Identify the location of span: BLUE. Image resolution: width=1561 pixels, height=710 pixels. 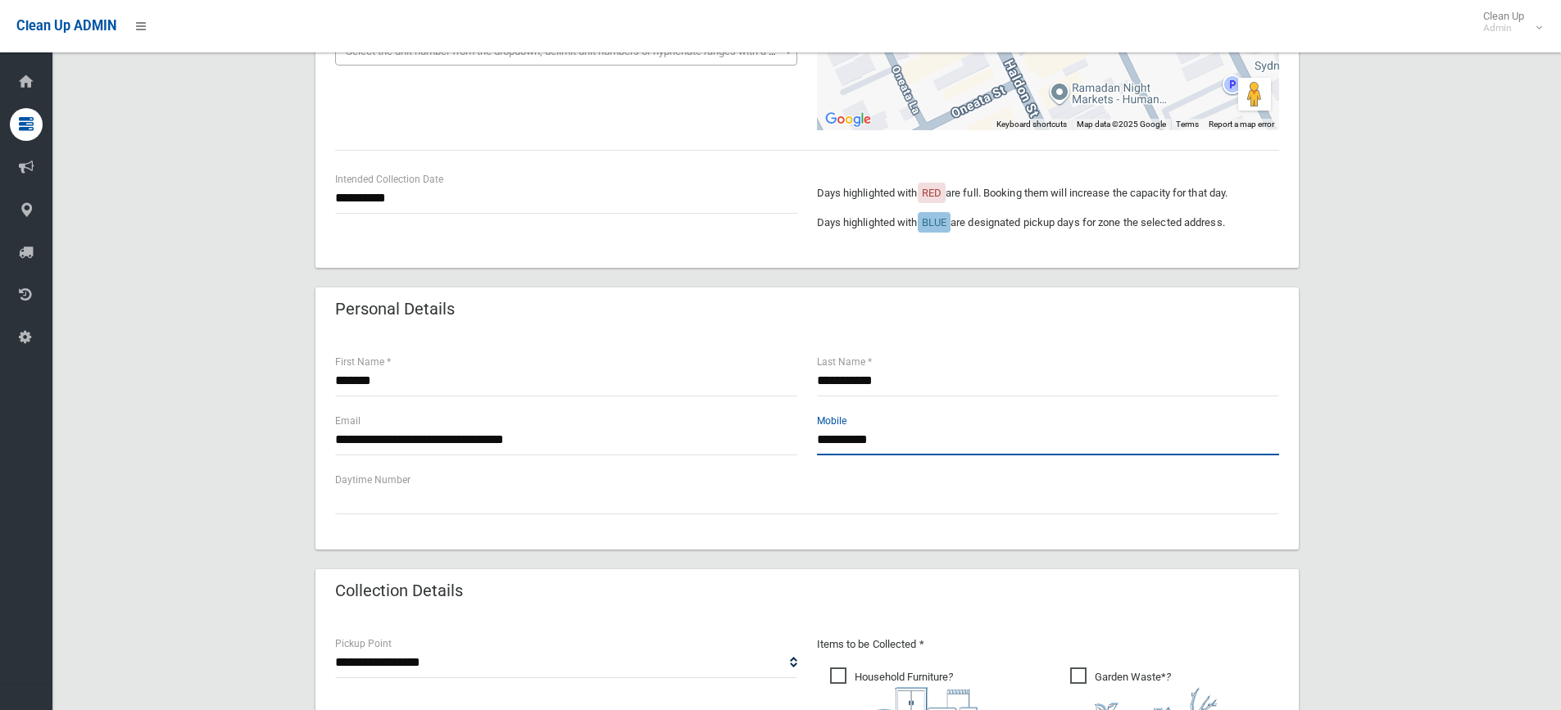
(934, 222).